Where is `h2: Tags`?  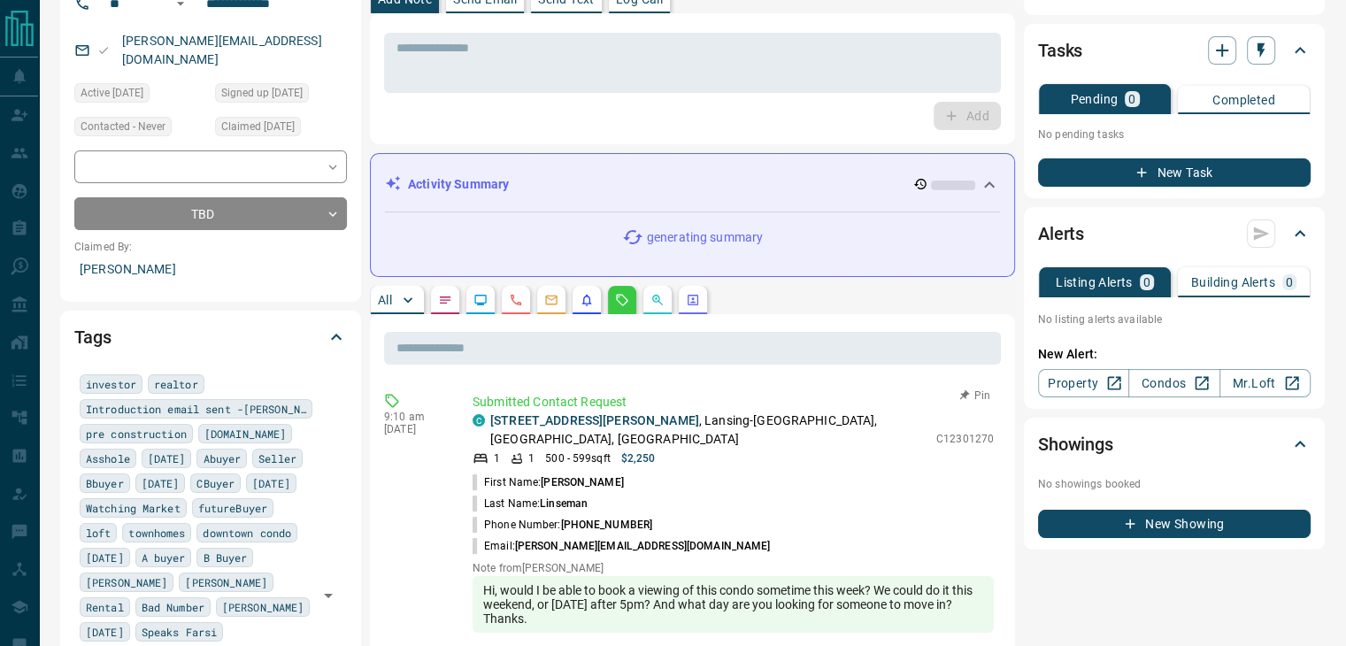 h2: Tags is located at coordinates (92, 337).